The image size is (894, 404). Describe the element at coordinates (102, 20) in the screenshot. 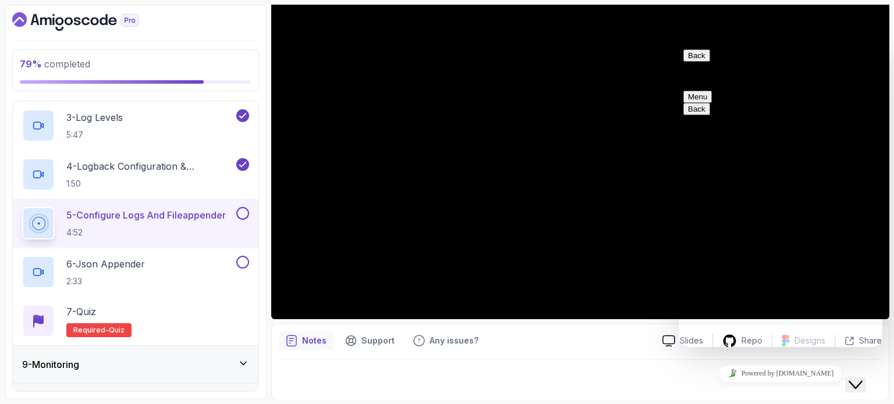

I see `div: primary` at that location.